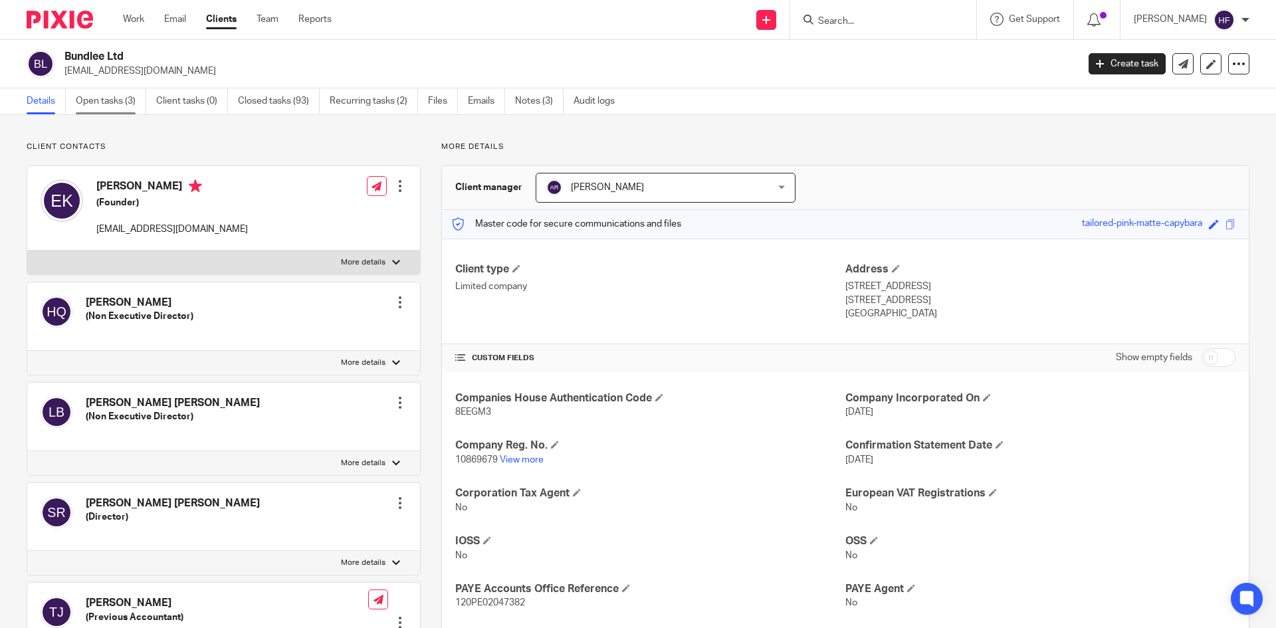 This screenshot has width=1276, height=628. I want to click on h5: (Director), so click(173, 517).